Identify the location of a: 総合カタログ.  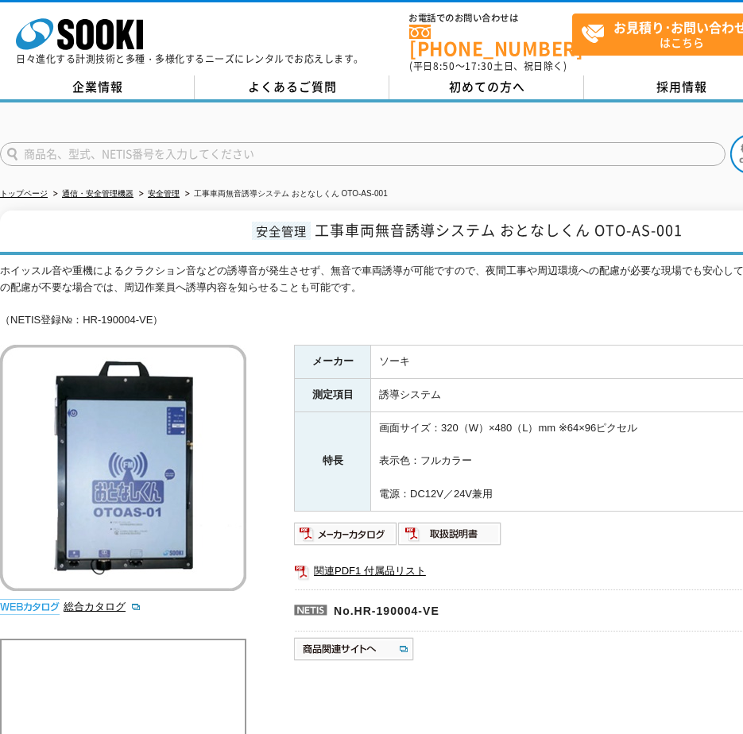
(102, 606).